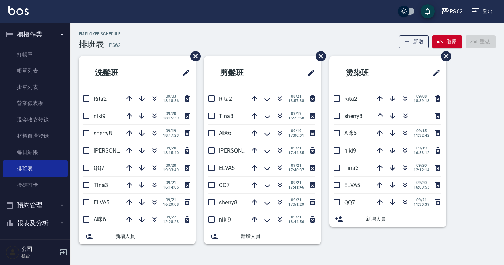  Describe the element at coordinates (35, 120) in the screenshot. I see `a: 現金收支登錄` at that location.